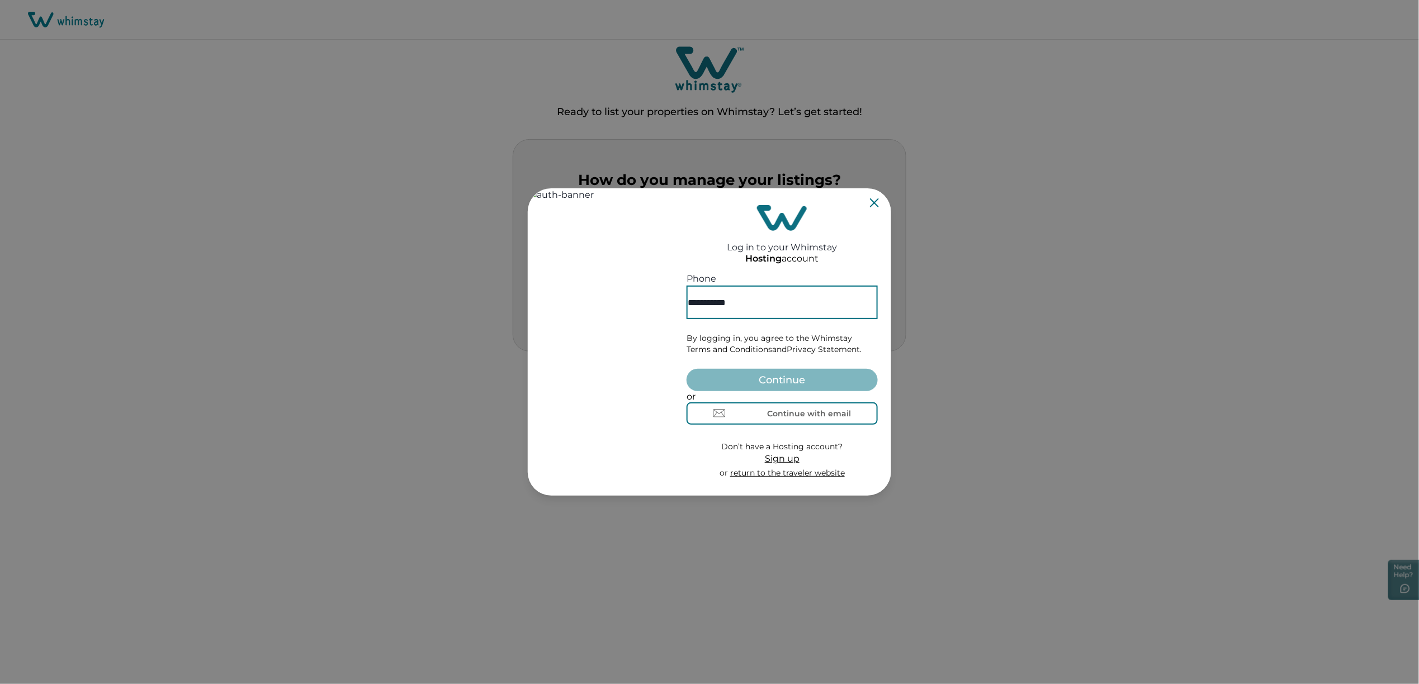 The image size is (1419, 684). What do you see at coordinates (600, 342) in the screenshot?
I see `img: auth-banner` at bounding box center [600, 342].